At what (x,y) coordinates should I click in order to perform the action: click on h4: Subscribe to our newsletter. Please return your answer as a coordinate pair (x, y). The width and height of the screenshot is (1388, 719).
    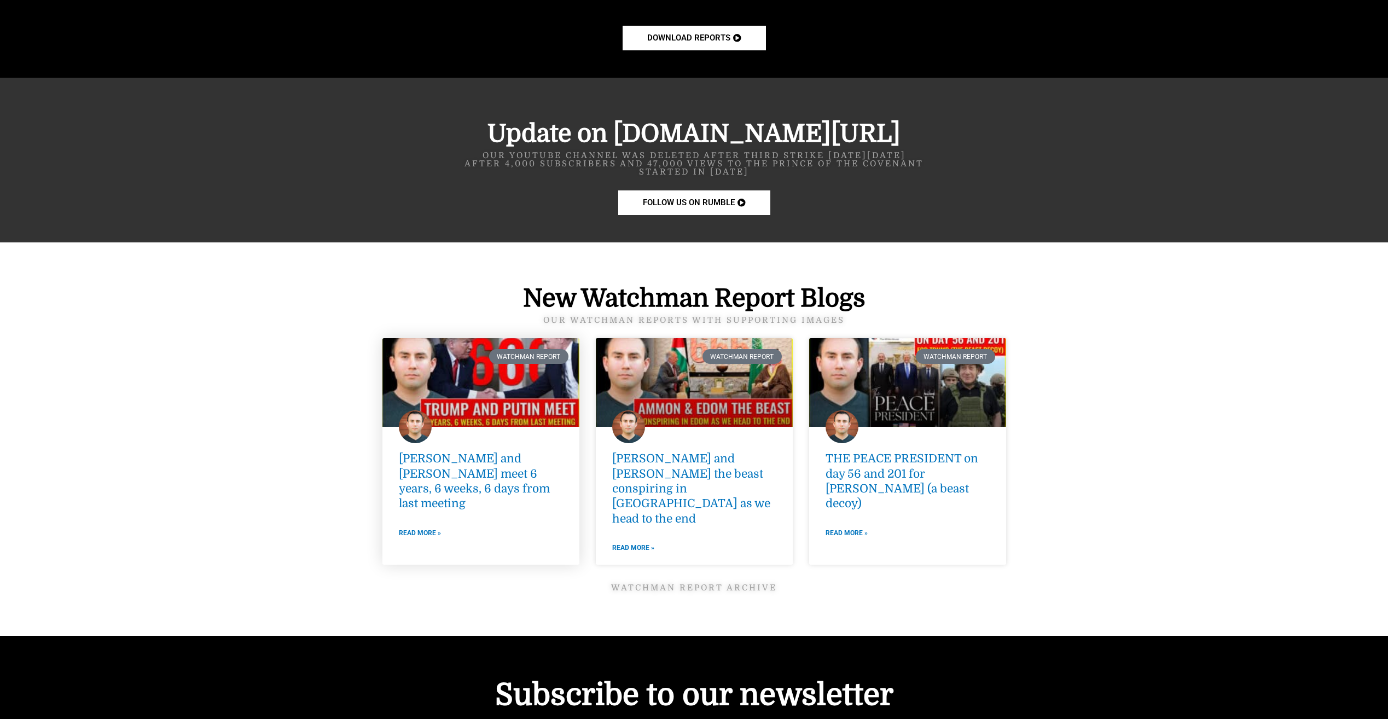
    Looking at the image, I should click on (694, 694).